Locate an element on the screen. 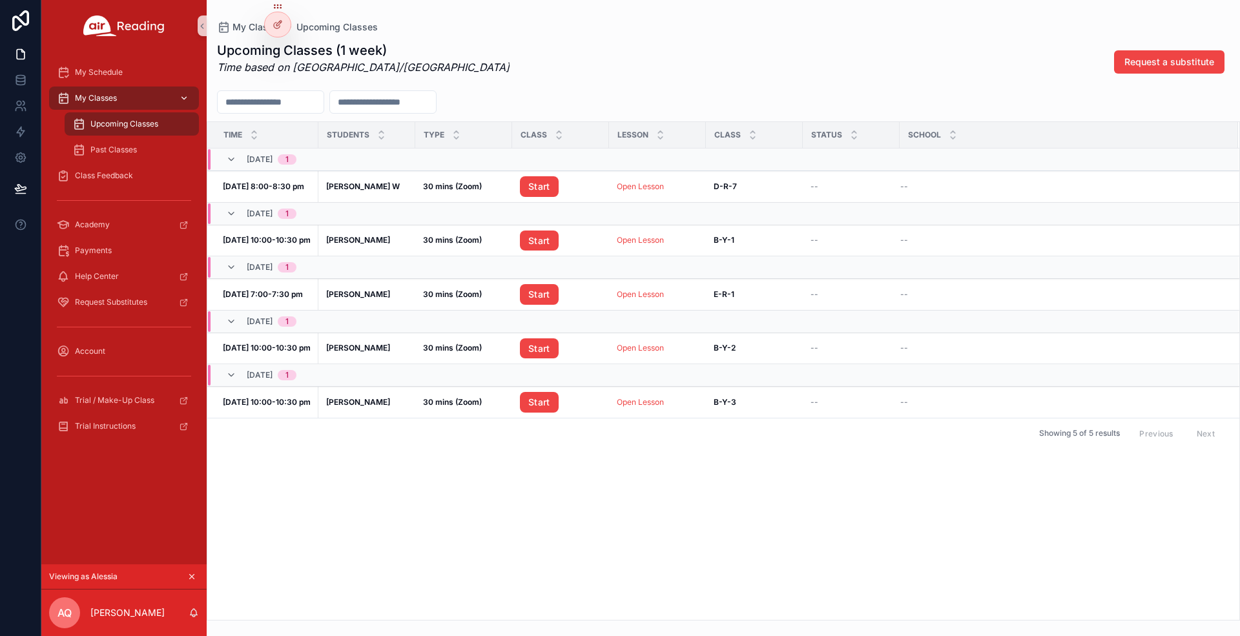  span: Type is located at coordinates (434, 135).